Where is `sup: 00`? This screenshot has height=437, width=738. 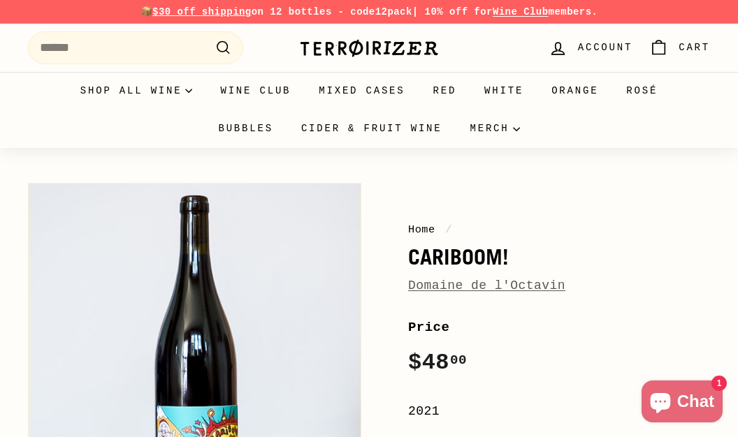 sup: 00 is located at coordinates (458, 360).